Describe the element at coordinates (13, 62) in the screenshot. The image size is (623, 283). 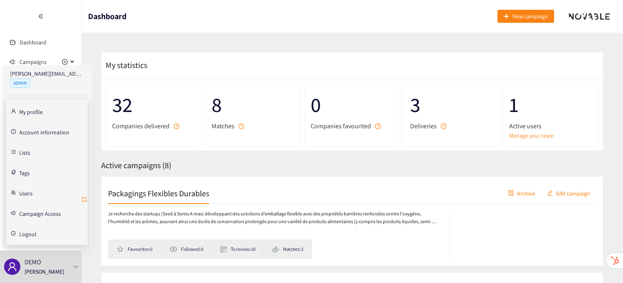
I see `span: sound` at that location.